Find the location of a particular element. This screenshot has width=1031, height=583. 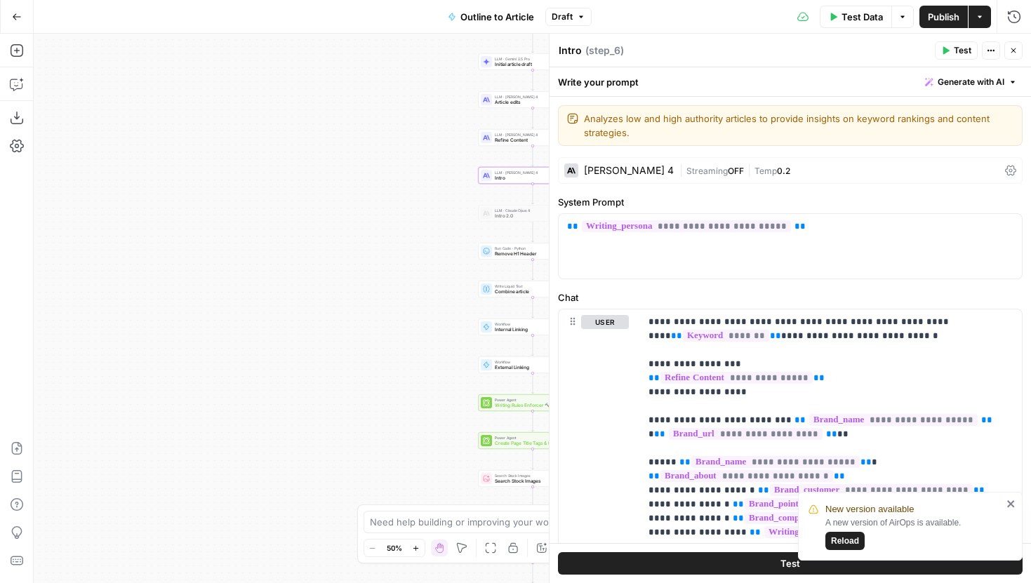

span: Combine article is located at coordinates (531, 292).